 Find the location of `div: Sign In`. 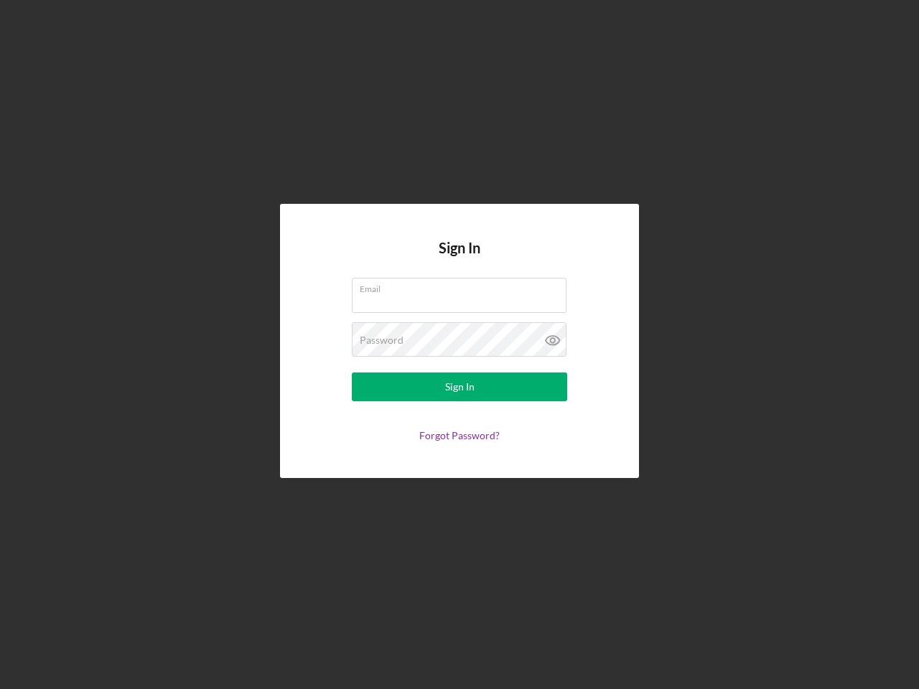

div: Sign In is located at coordinates (459, 387).